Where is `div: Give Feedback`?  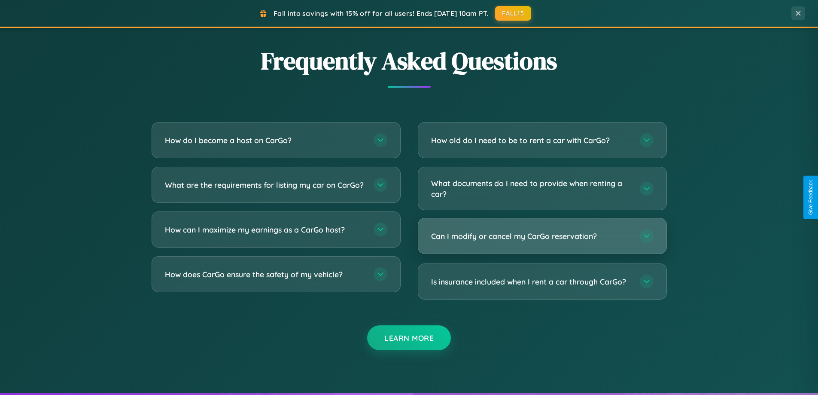 div: Give Feedback is located at coordinates (810, 197).